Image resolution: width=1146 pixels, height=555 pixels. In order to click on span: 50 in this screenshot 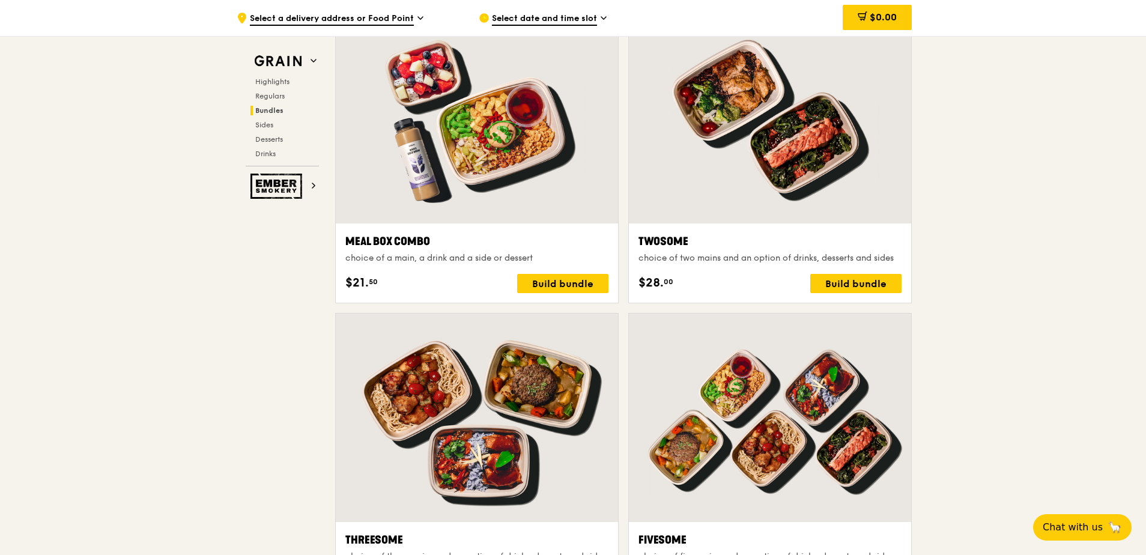, I will do `click(373, 282)`.